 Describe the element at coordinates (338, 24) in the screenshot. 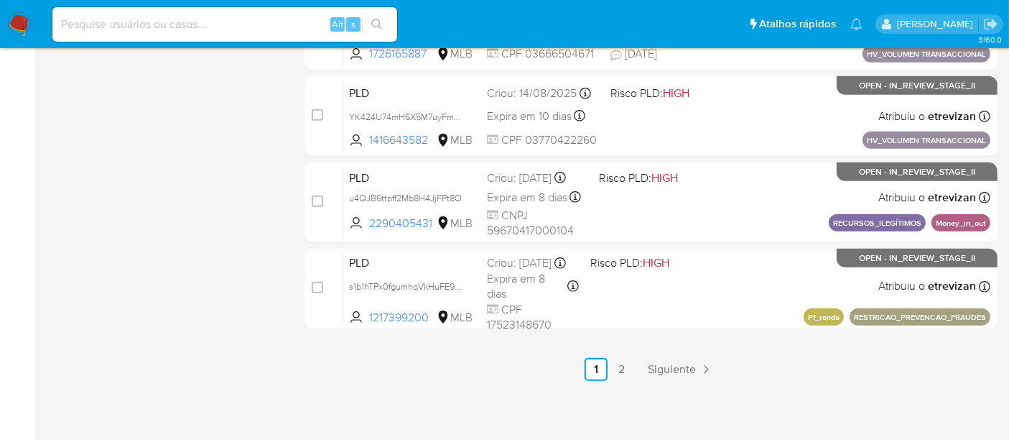

I see `span: Alt` at that location.